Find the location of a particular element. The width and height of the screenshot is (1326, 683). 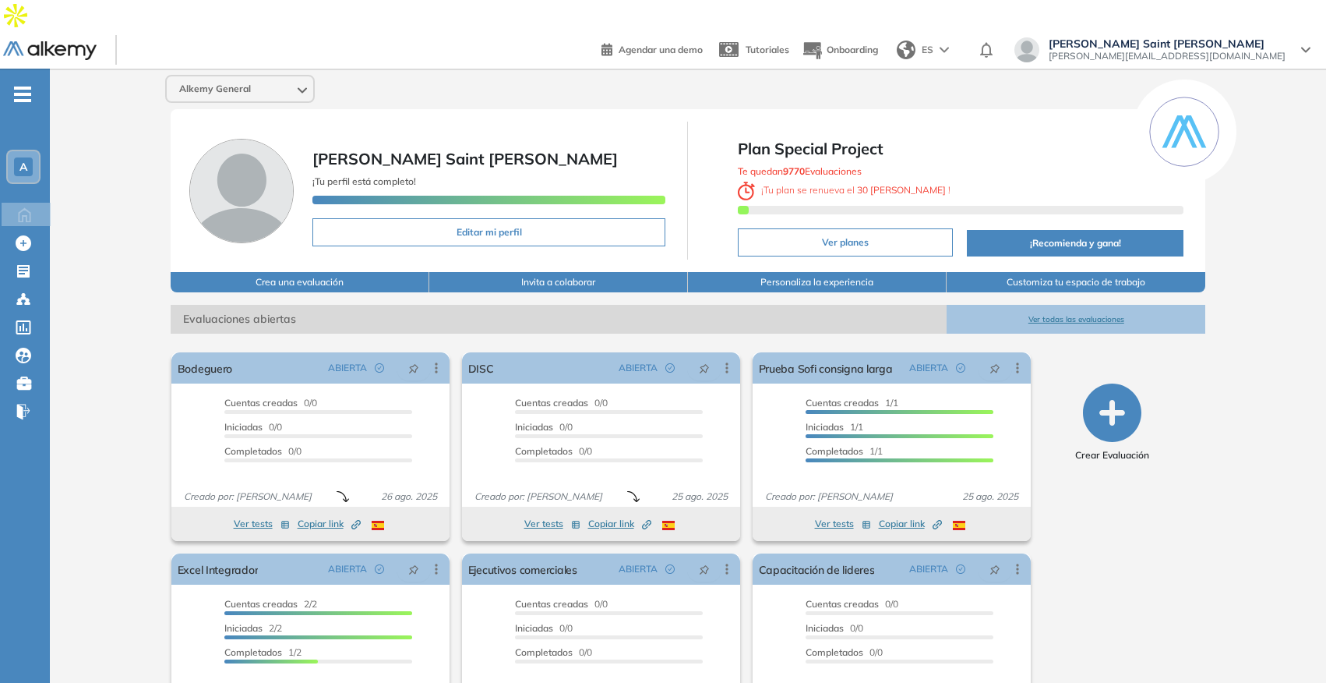

button: Crear Evaluación is located at coordinates (1112, 422).